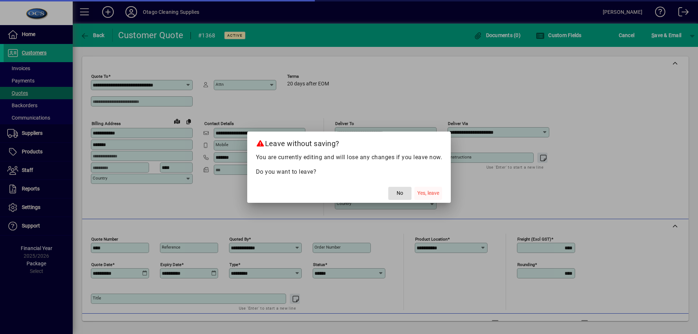 The height and width of the screenshot is (334, 698). Describe the element at coordinates (349, 172) in the screenshot. I see `p: Do you want to leave?` at that location.